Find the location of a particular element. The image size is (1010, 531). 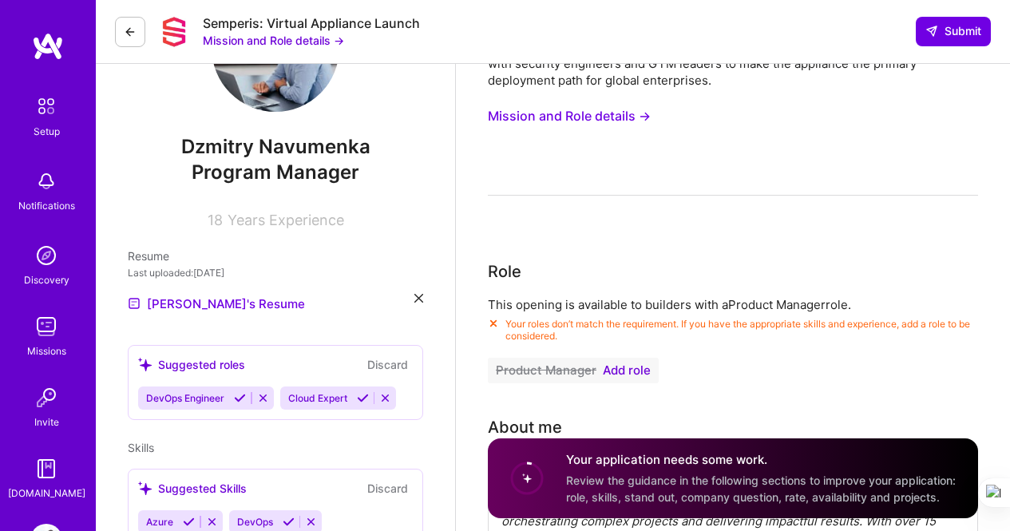

i: icon LeftArrowDark is located at coordinates (130, 32).